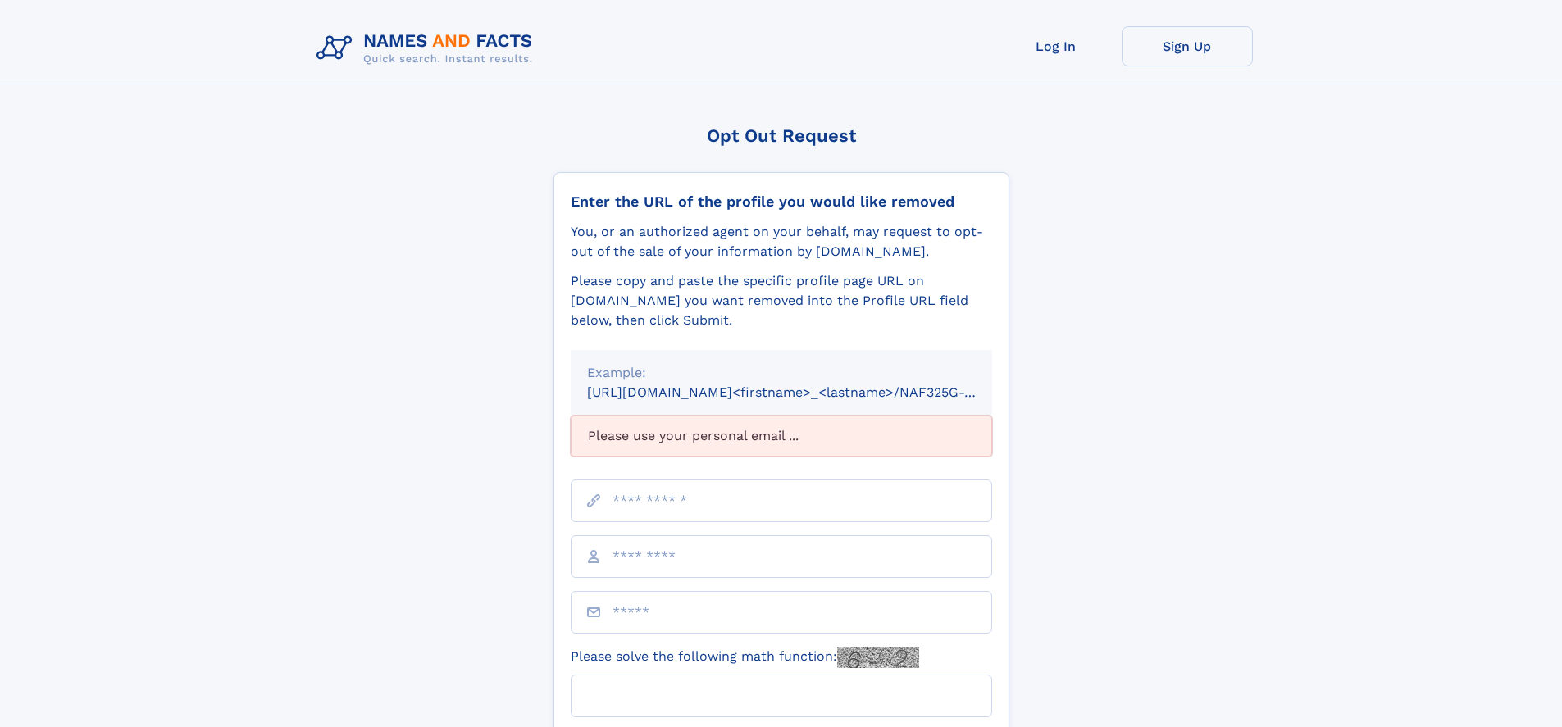 The height and width of the screenshot is (727, 1562). Describe the element at coordinates (1187, 46) in the screenshot. I see `a: Sign Up` at that location.